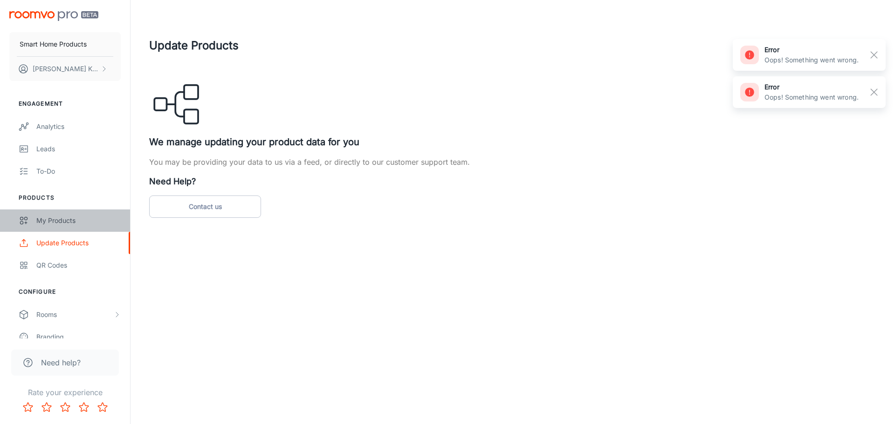  I want to click on p: You may be providing your data to us via a feed, or directly to our customer support team., so click(513, 162).